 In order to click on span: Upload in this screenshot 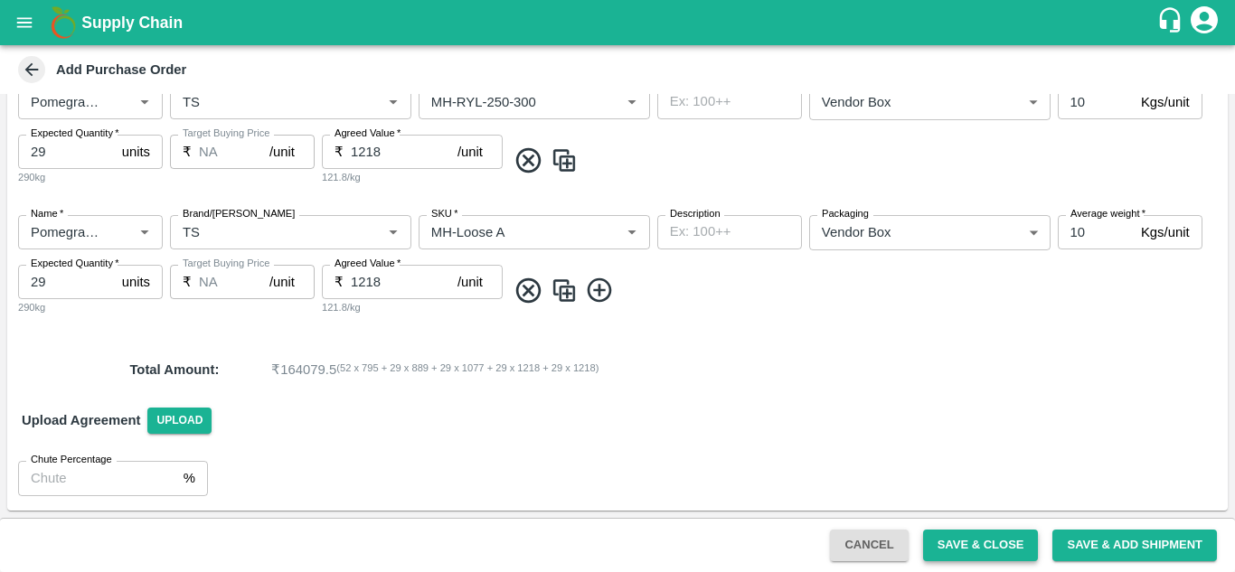, I will do `click(179, 421)`.